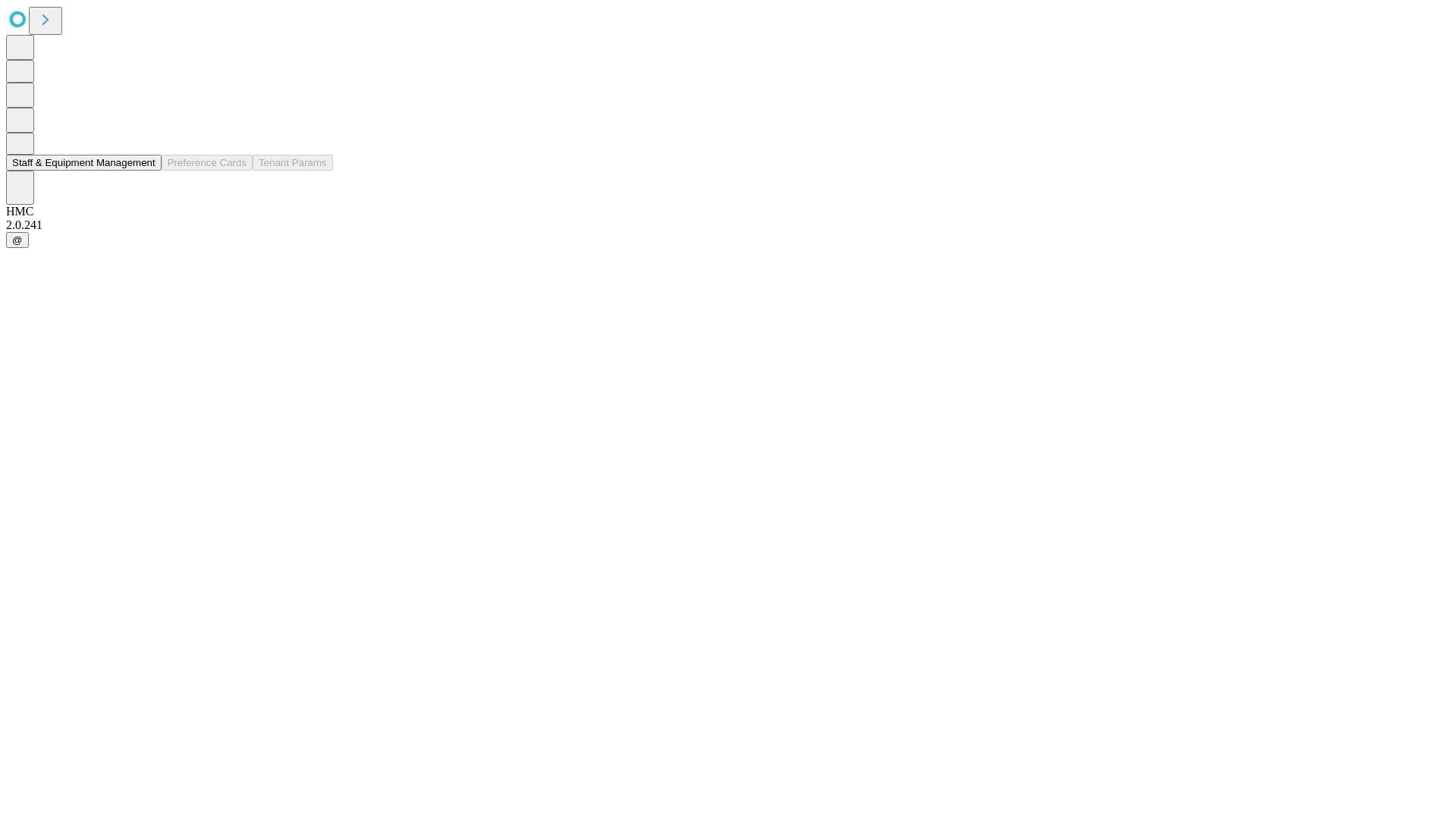  I want to click on button: Tenant Params, so click(293, 162).